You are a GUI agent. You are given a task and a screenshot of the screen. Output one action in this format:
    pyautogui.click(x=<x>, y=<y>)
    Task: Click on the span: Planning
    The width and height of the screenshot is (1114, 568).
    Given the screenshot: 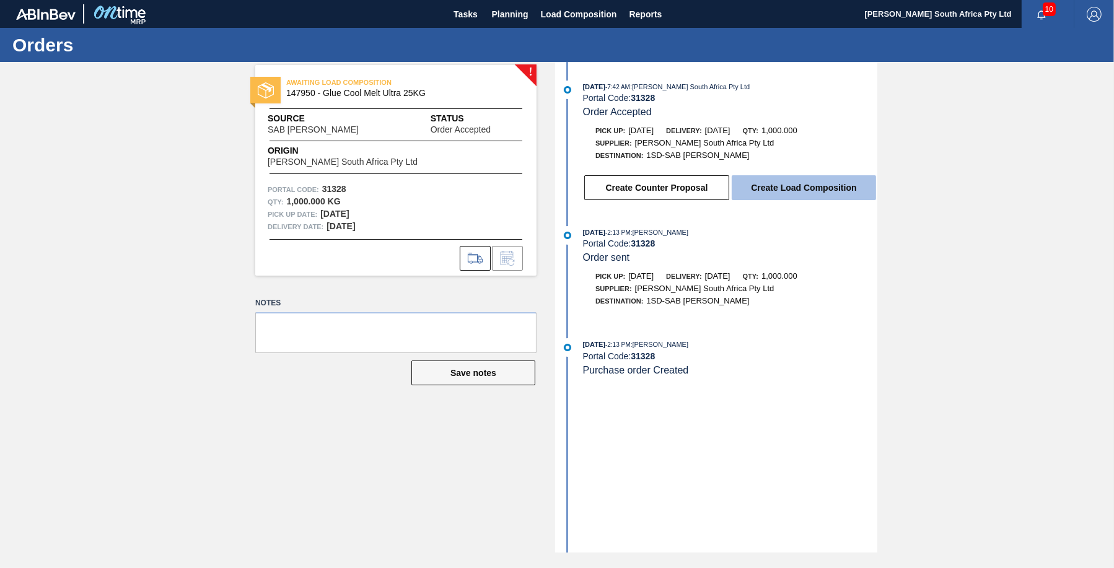 What is the action you would take?
    pyautogui.click(x=510, y=14)
    